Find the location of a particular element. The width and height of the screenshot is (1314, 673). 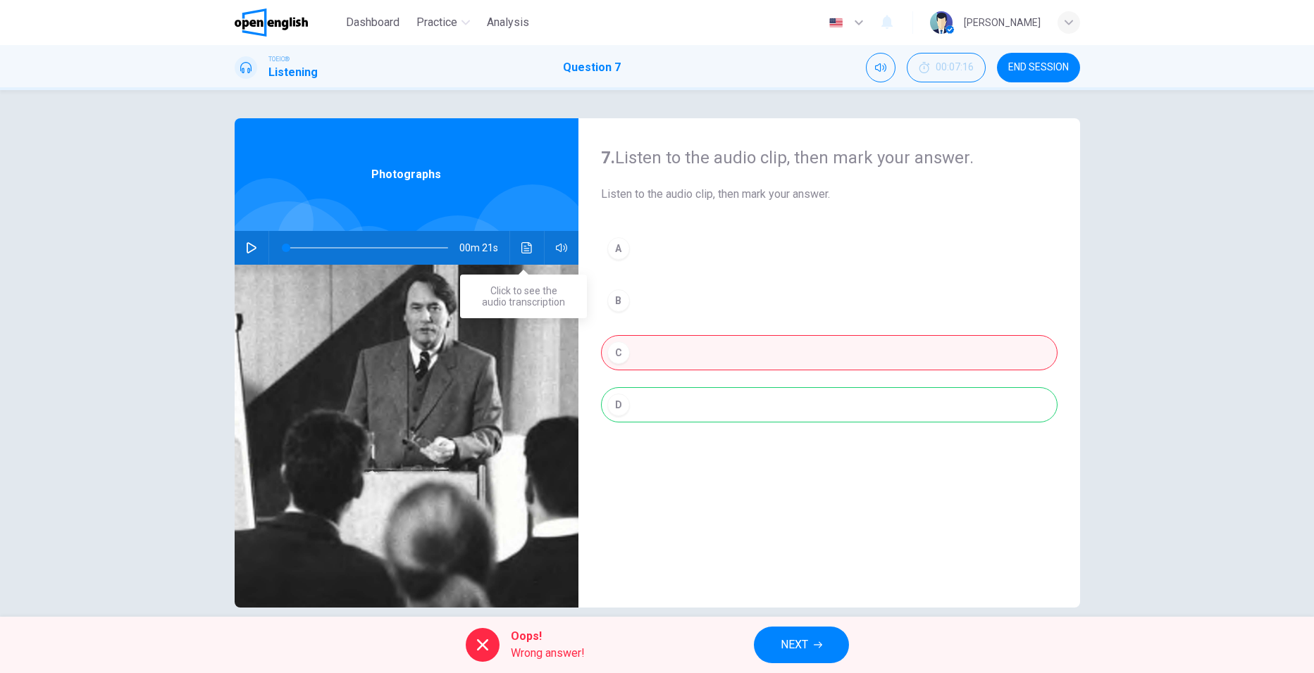

img: Photographs is located at coordinates (406, 436).